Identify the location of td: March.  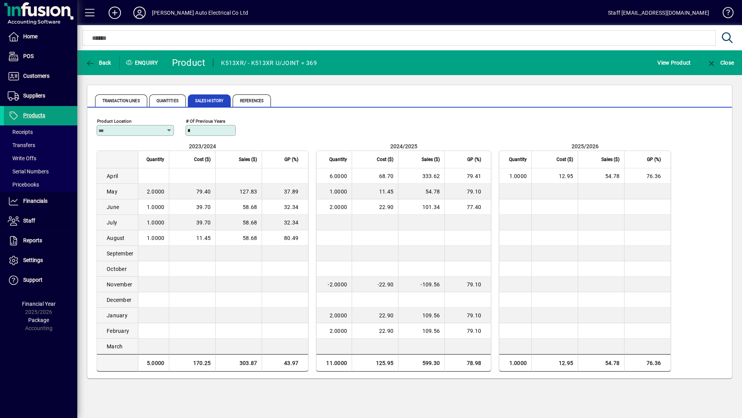
(118, 346).